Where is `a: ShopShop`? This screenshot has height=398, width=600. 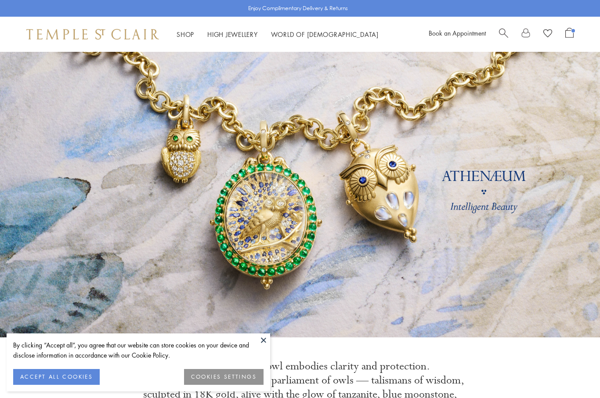
a: ShopShop is located at coordinates (185, 34).